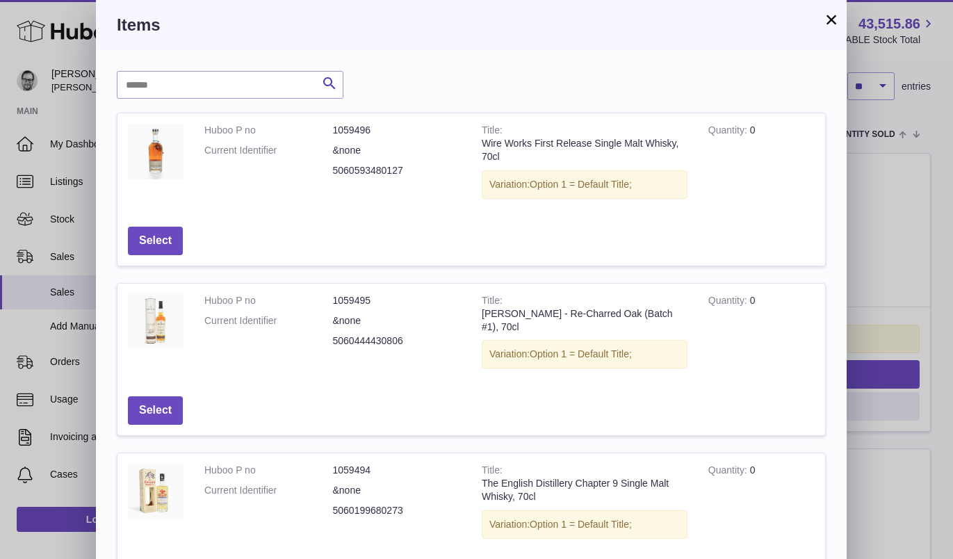 The height and width of the screenshot is (559, 953). Describe the element at coordinates (397, 510) in the screenshot. I see `dd: 5060199680273` at that location.